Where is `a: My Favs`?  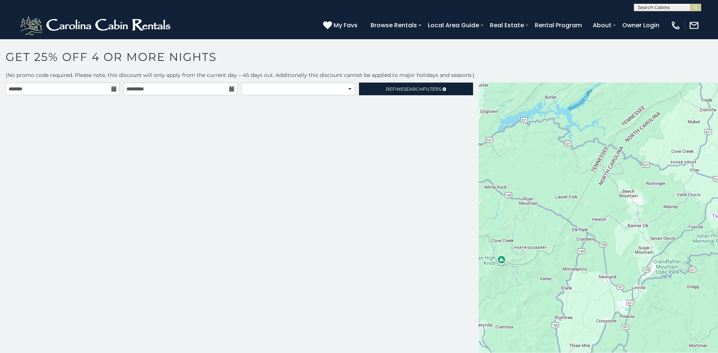
a: My Favs is located at coordinates (341, 25).